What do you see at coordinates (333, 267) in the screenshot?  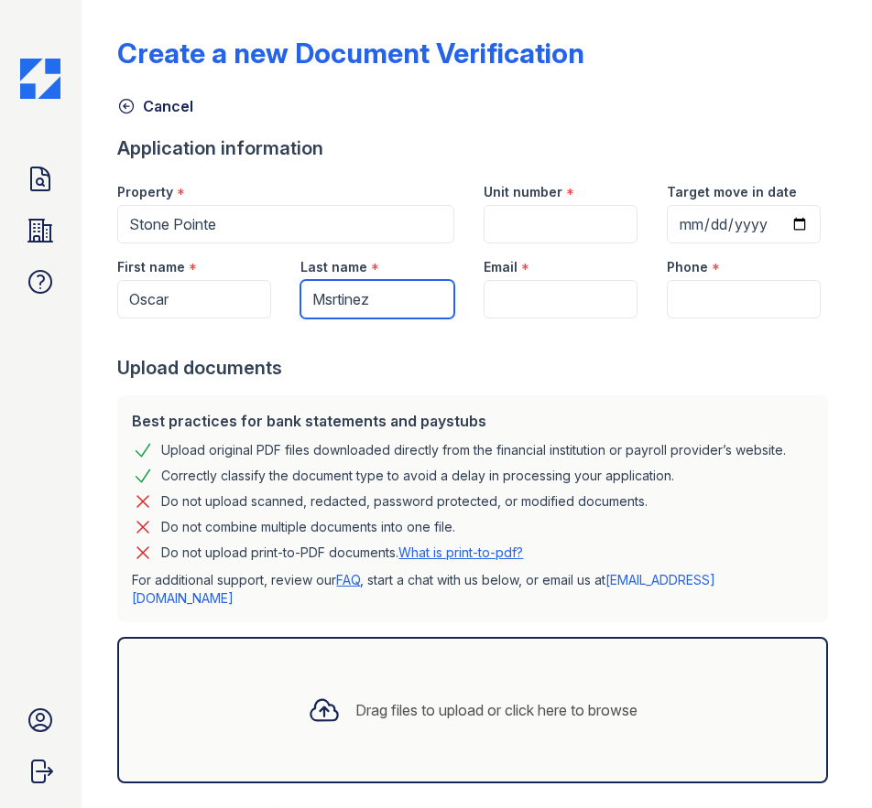 I see `label: Last name` at bounding box center [333, 267].